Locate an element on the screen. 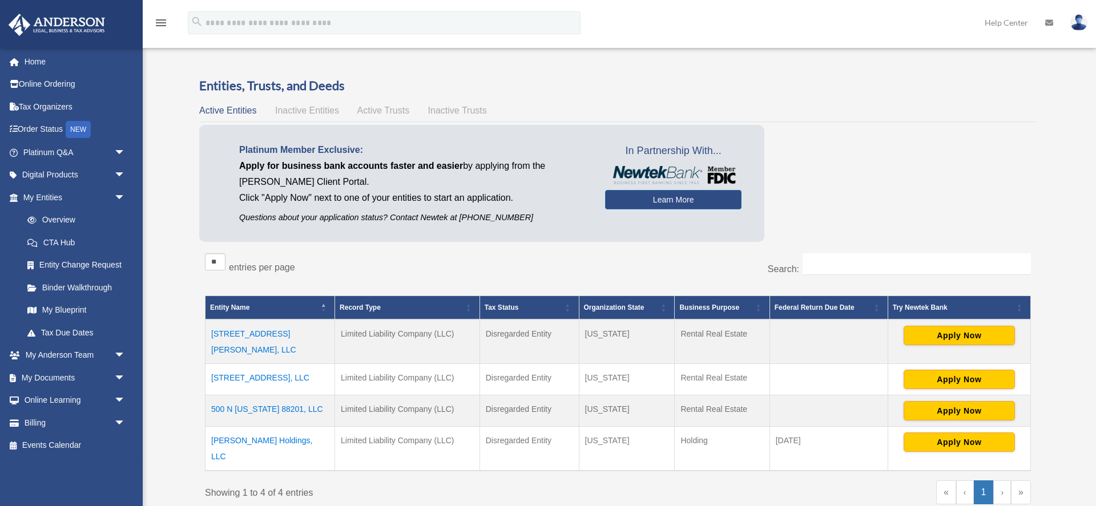 This screenshot has width=1096, height=506. span: Inactive Entities is located at coordinates (307, 110).